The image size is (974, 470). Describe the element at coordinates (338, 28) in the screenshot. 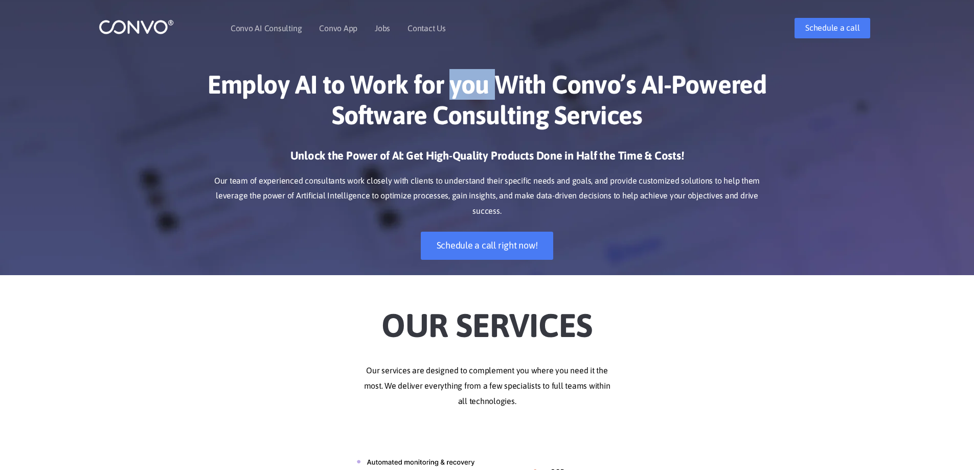

I see `a: Convo App` at that location.